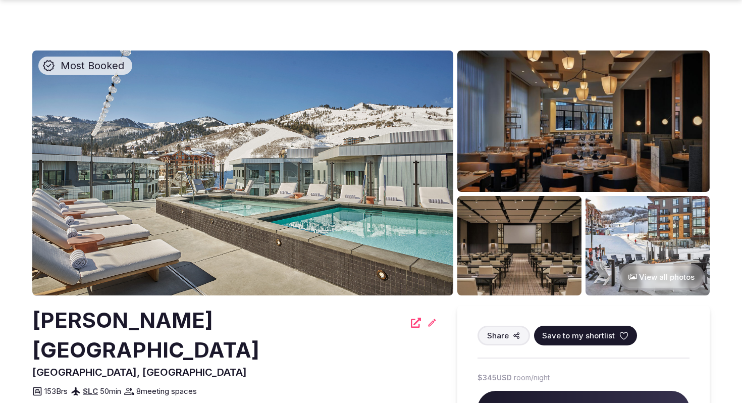 Image resolution: width=742 pixels, height=403 pixels. What do you see at coordinates (532, 378) in the screenshot?
I see `span: room/night` at bounding box center [532, 378].